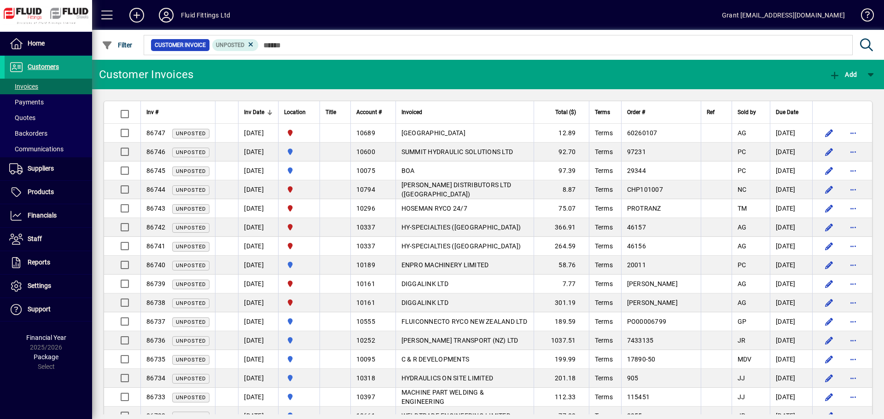 The width and height of the screenshot is (884, 419). Describe the element at coordinates (561, 152) in the screenshot. I see `td: 92.70` at that location.